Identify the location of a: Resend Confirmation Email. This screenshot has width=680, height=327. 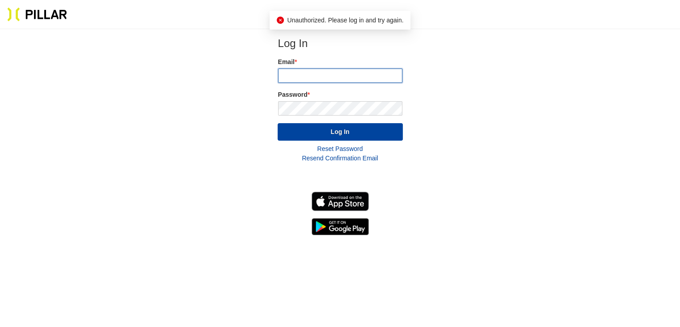
(340, 158).